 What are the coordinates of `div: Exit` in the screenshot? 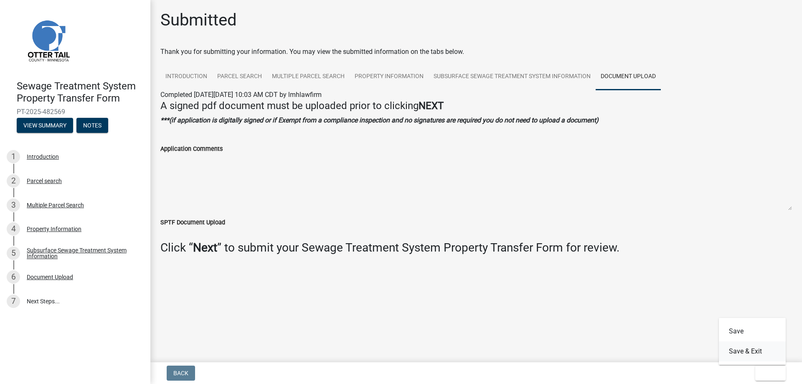 It's located at (753, 341).